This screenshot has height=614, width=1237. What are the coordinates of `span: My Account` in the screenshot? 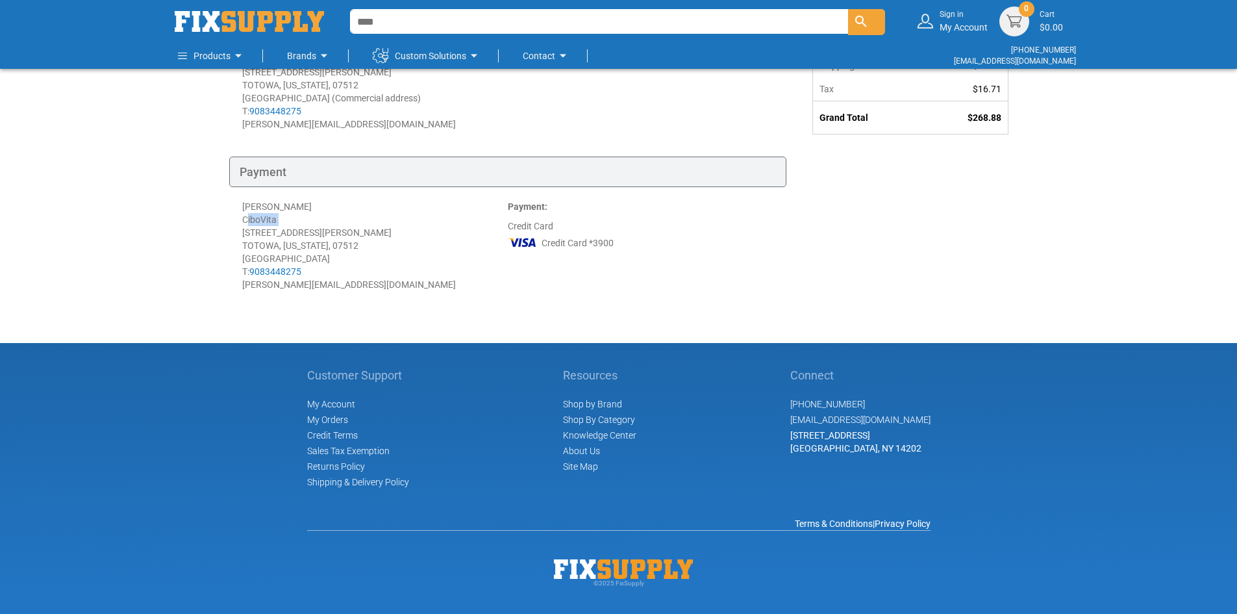 It's located at (331, 404).